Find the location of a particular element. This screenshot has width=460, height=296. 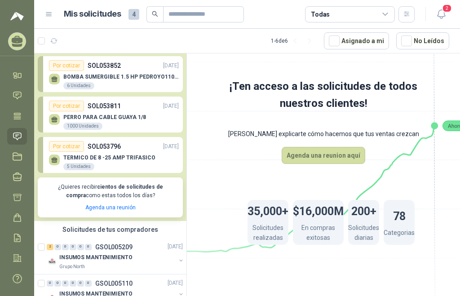

h1: 78 is located at coordinates (400, 215).